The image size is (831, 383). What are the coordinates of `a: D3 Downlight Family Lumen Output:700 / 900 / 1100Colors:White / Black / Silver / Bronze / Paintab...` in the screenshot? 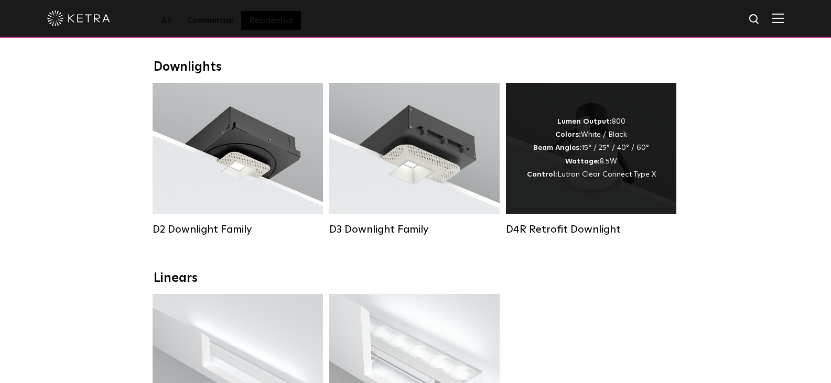 It's located at (414, 159).